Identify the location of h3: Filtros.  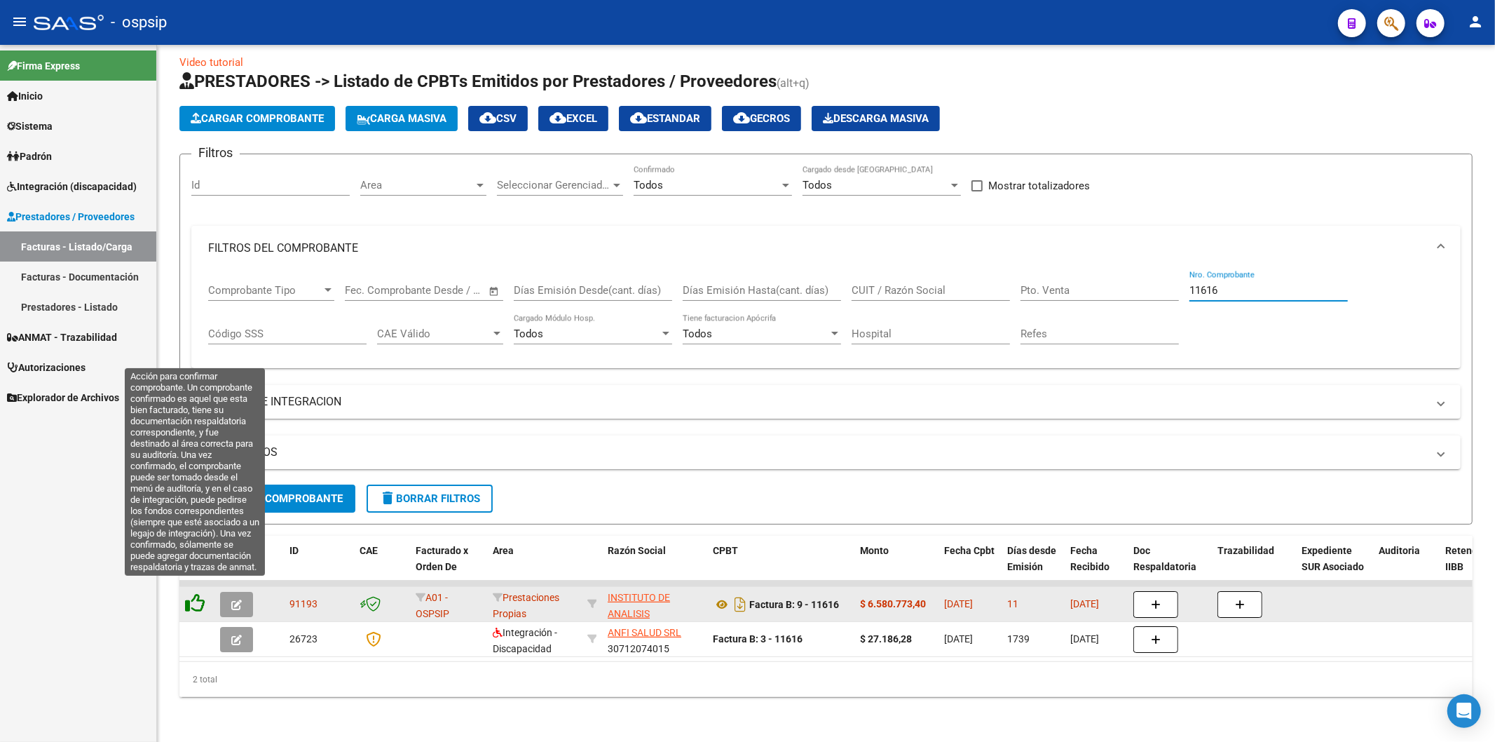
(215, 153).